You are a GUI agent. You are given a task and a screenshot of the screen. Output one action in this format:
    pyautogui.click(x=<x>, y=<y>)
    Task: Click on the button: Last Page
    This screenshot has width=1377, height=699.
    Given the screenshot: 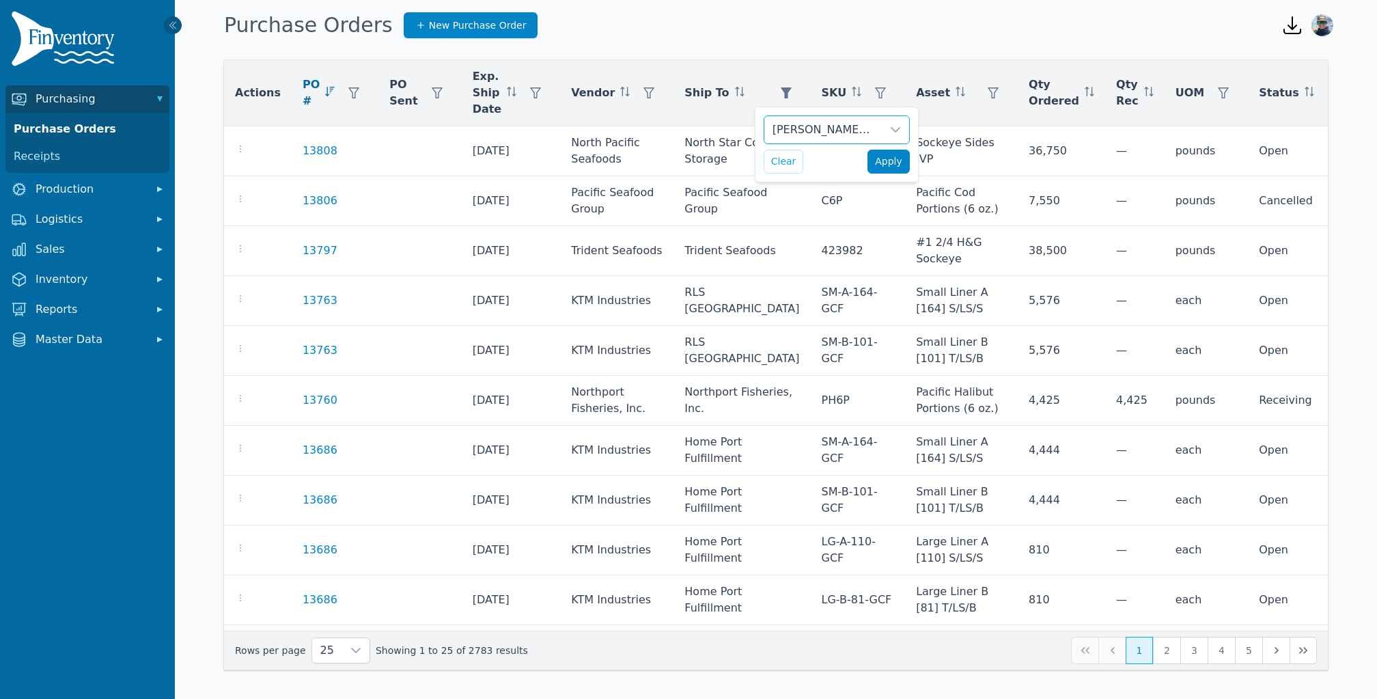 What is the action you would take?
    pyautogui.click(x=1303, y=650)
    